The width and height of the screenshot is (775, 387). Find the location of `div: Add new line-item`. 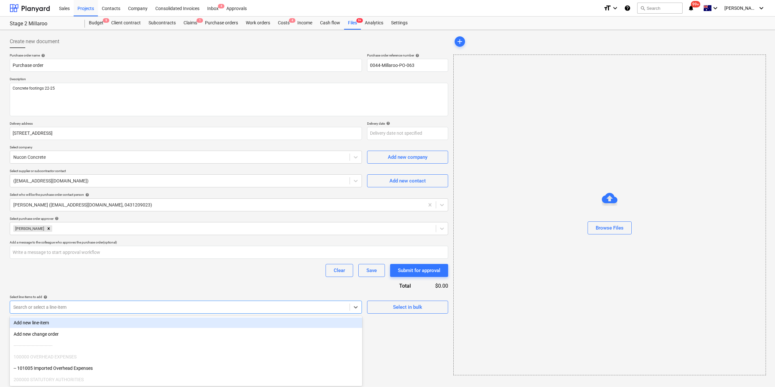

div: Add new line-item is located at coordinates (186, 322).